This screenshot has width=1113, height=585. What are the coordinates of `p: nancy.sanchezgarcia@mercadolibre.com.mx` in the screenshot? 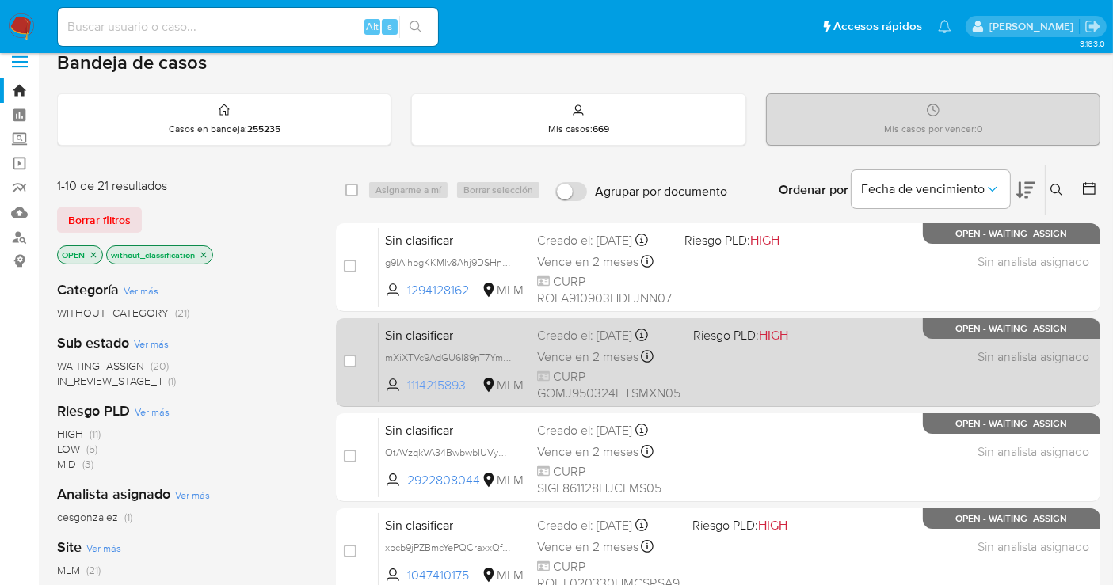 It's located at (1033, 26).